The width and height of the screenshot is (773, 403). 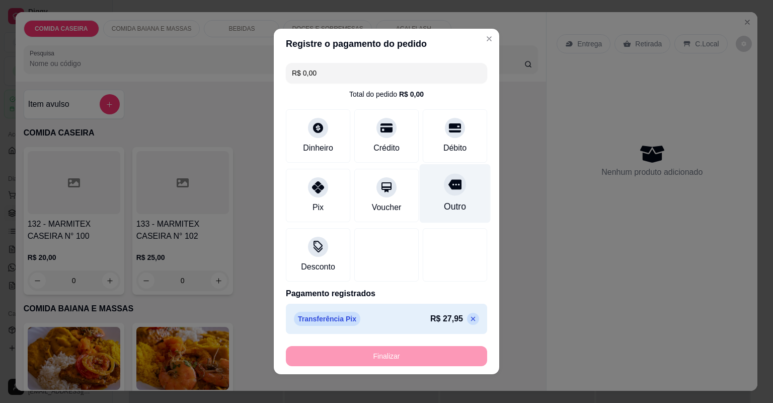 What do you see at coordinates (489, 39) in the screenshot?
I see `button: Close` at bounding box center [489, 39].